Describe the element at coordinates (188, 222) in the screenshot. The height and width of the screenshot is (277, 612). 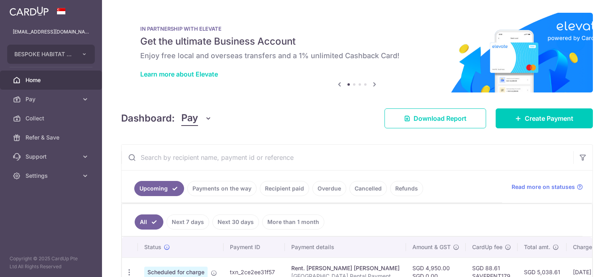
I see `a: Next 7 days` at that location.